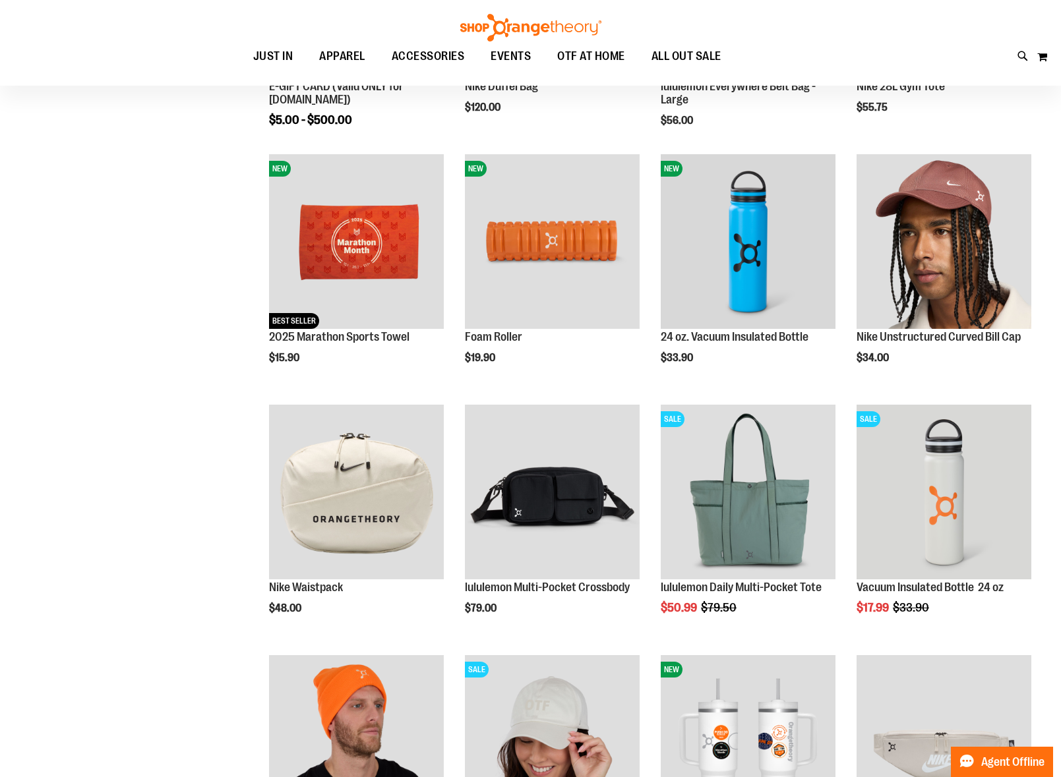 The image size is (1061, 777). Describe the element at coordinates (591, 56) in the screenshot. I see `span: OTF AT HOME` at that location.